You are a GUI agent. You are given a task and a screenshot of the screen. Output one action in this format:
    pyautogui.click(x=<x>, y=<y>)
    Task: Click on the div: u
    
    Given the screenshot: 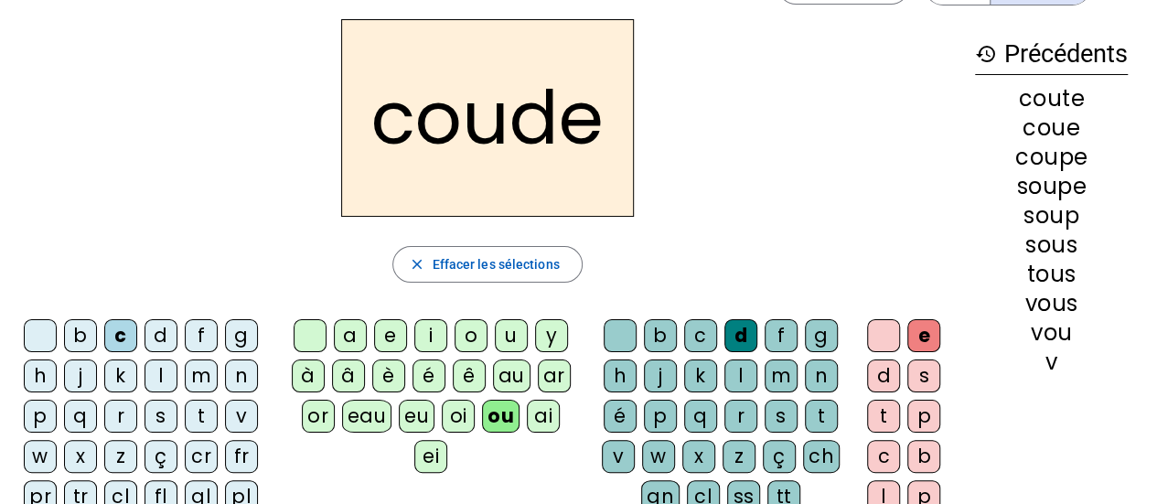 What is the action you would take?
    pyautogui.click(x=511, y=336)
    